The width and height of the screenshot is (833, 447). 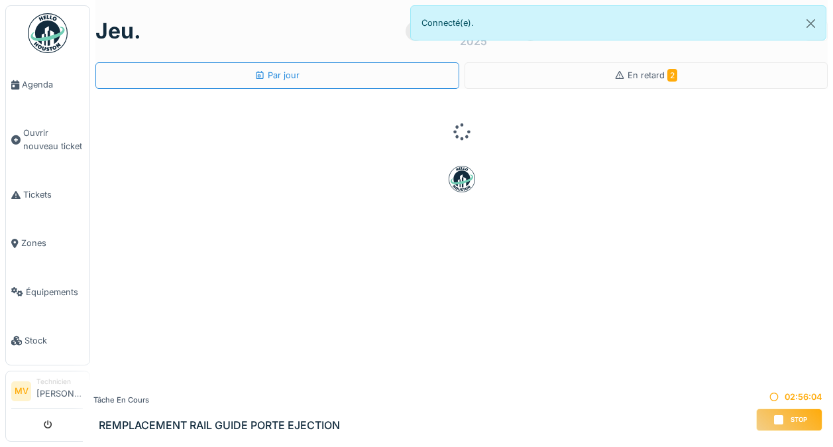 I want to click on a: Stock, so click(x=48, y=340).